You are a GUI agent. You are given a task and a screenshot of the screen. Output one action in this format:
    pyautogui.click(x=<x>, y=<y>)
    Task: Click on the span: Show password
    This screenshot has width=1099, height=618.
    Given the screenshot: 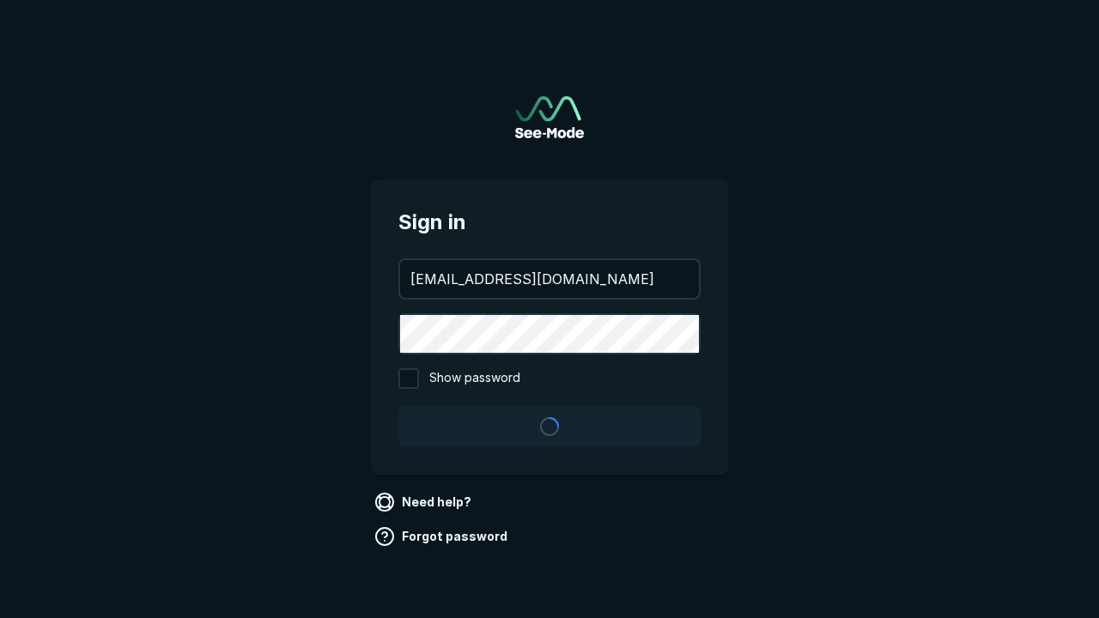 What is the action you would take?
    pyautogui.click(x=475, y=379)
    